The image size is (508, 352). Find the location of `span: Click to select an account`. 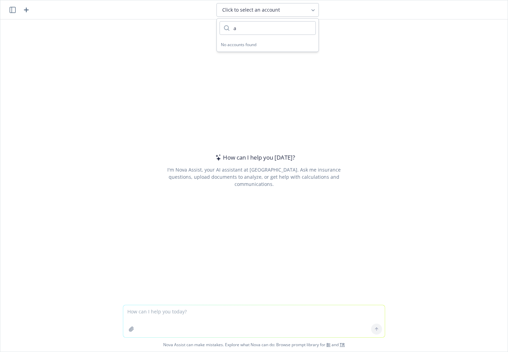

span: Click to select an account is located at coordinates (251, 10).